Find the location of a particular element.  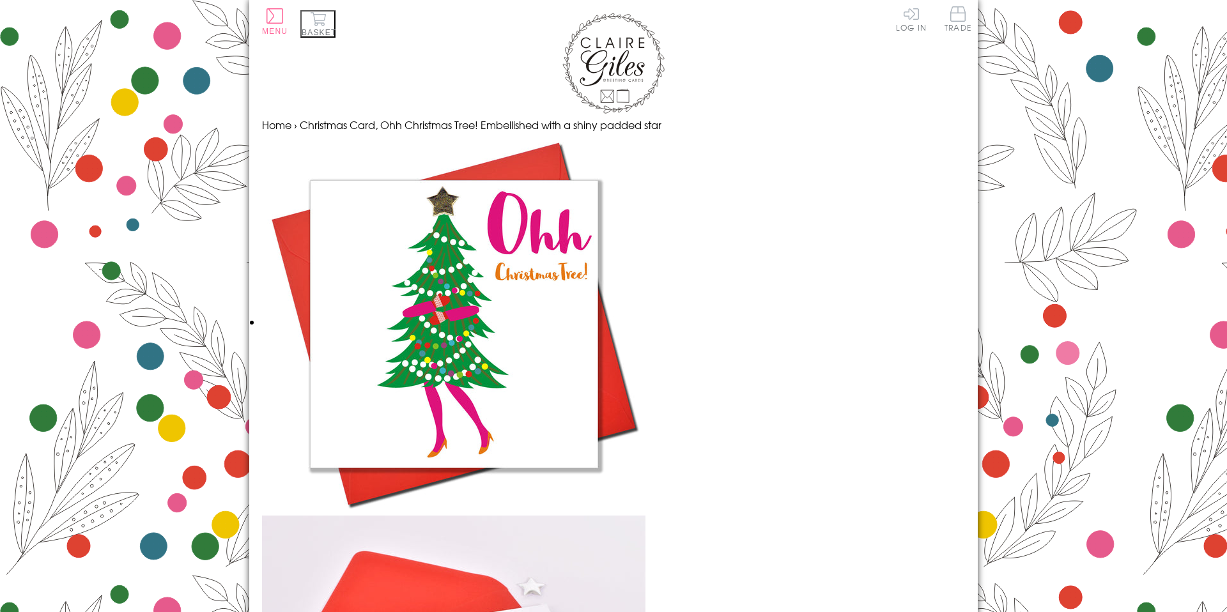

img: Claire Giles Greetings Cards is located at coordinates (613, 63).